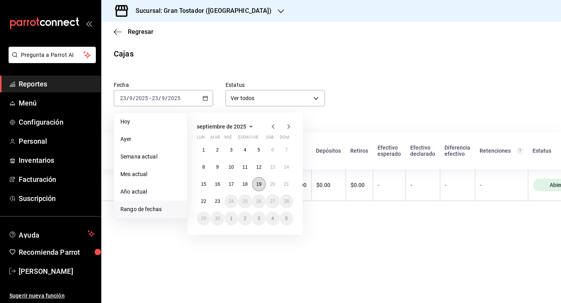 The height and width of the screenshot is (303, 561). I want to click on span: Configuración, so click(56, 122).